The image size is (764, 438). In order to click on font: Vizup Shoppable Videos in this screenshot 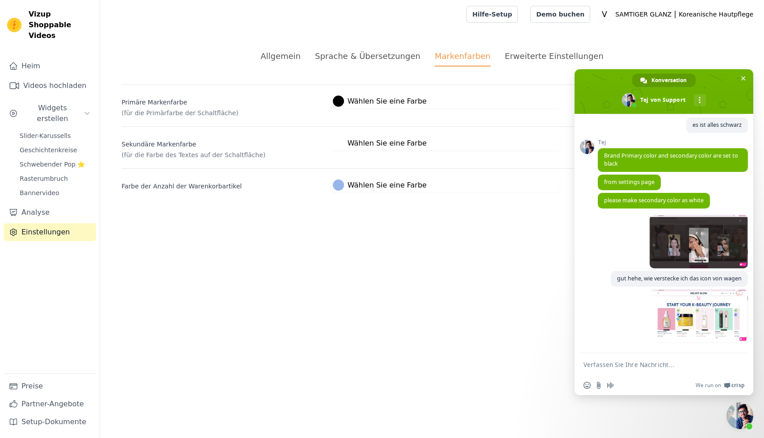, I will do `click(50, 25)`.